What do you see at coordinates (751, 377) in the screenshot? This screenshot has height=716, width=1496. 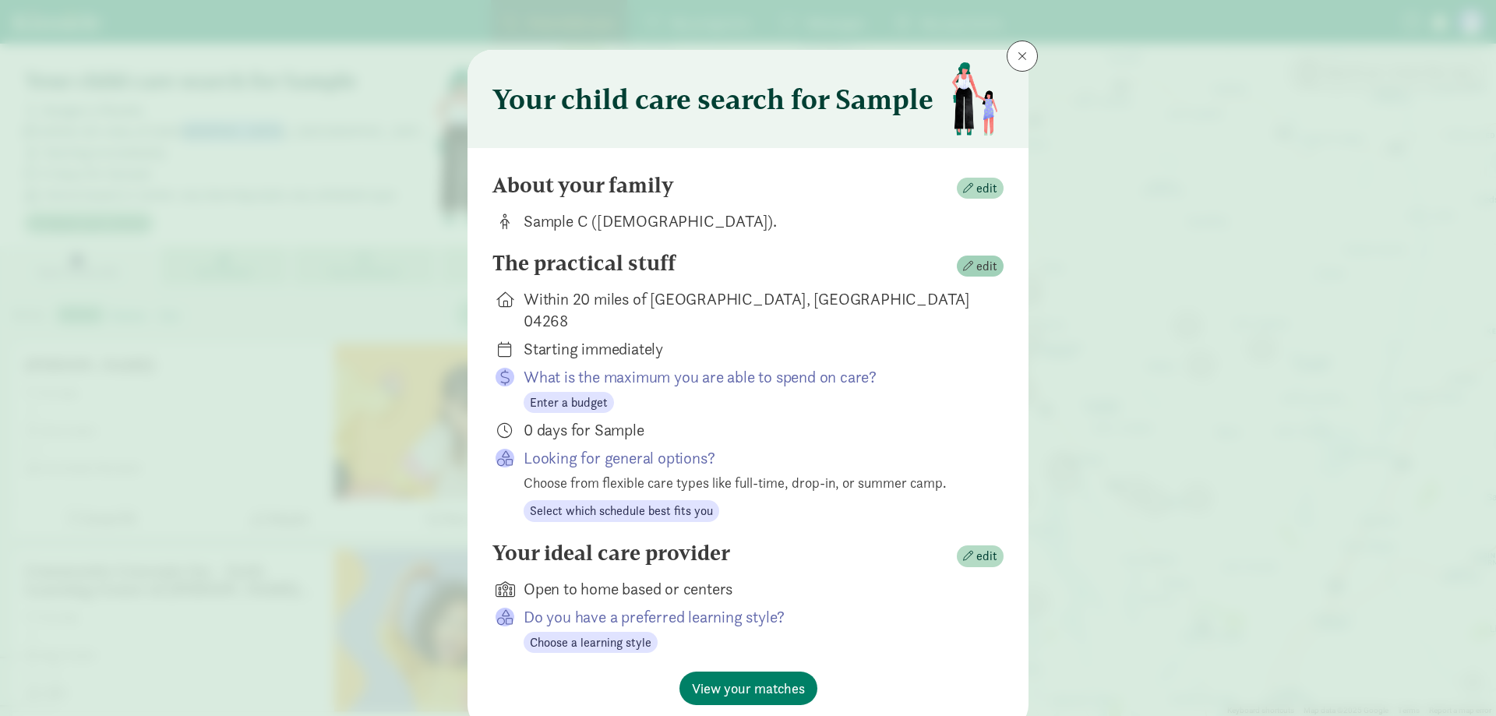 I see `p: What is the maximum you are able to spend on care?` at bounding box center [751, 377].